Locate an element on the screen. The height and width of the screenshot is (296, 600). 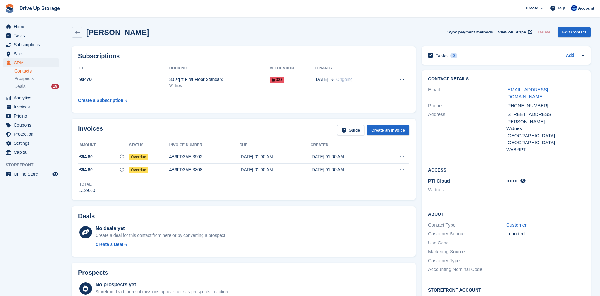
div: 0 is located at coordinates (454, 56).